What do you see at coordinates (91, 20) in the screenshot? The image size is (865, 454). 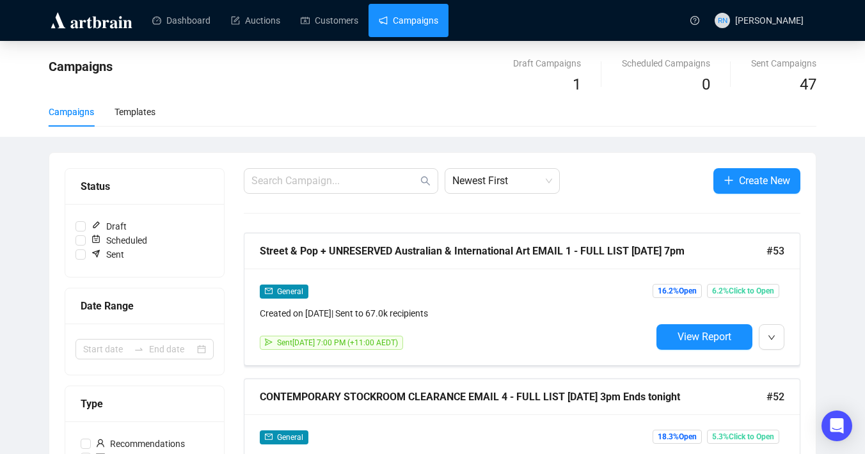 I see `img: logo` at bounding box center [91, 20].